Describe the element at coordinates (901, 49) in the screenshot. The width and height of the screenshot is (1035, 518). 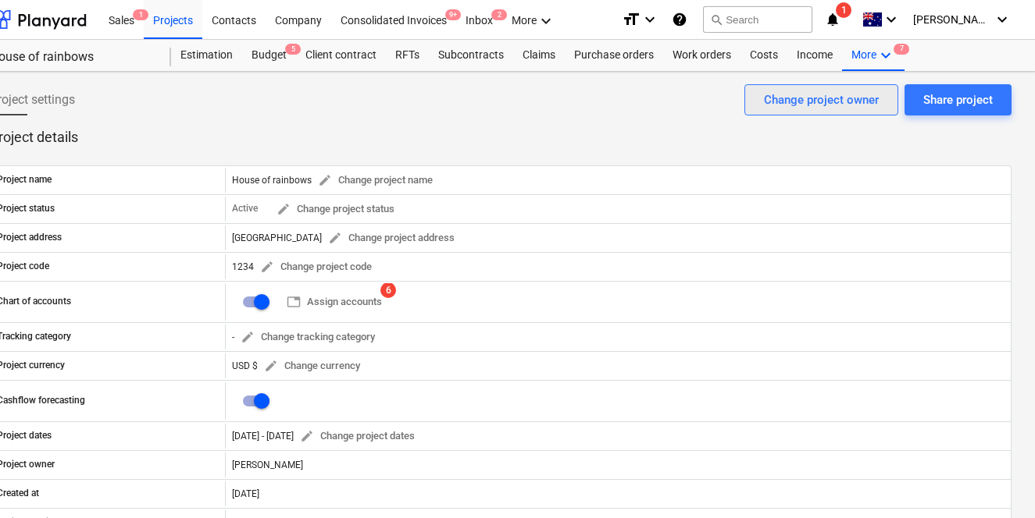
I see `span: 7` at that location.